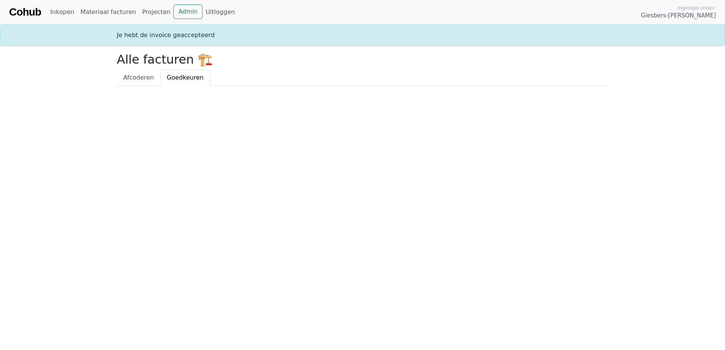 This screenshot has width=725, height=350. Describe the element at coordinates (185, 78) in the screenshot. I see `a: Goedkeuren` at that location.